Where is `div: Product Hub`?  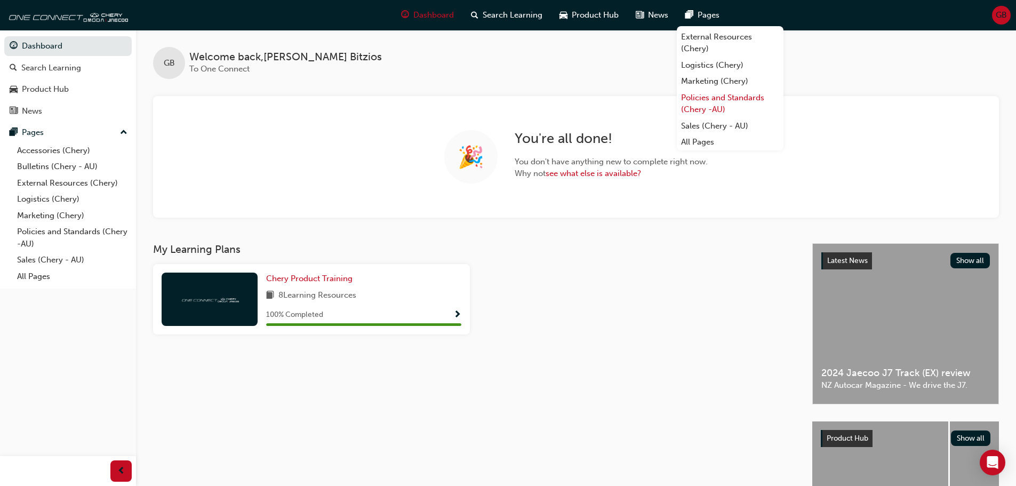 div: Product Hub is located at coordinates (45, 89).